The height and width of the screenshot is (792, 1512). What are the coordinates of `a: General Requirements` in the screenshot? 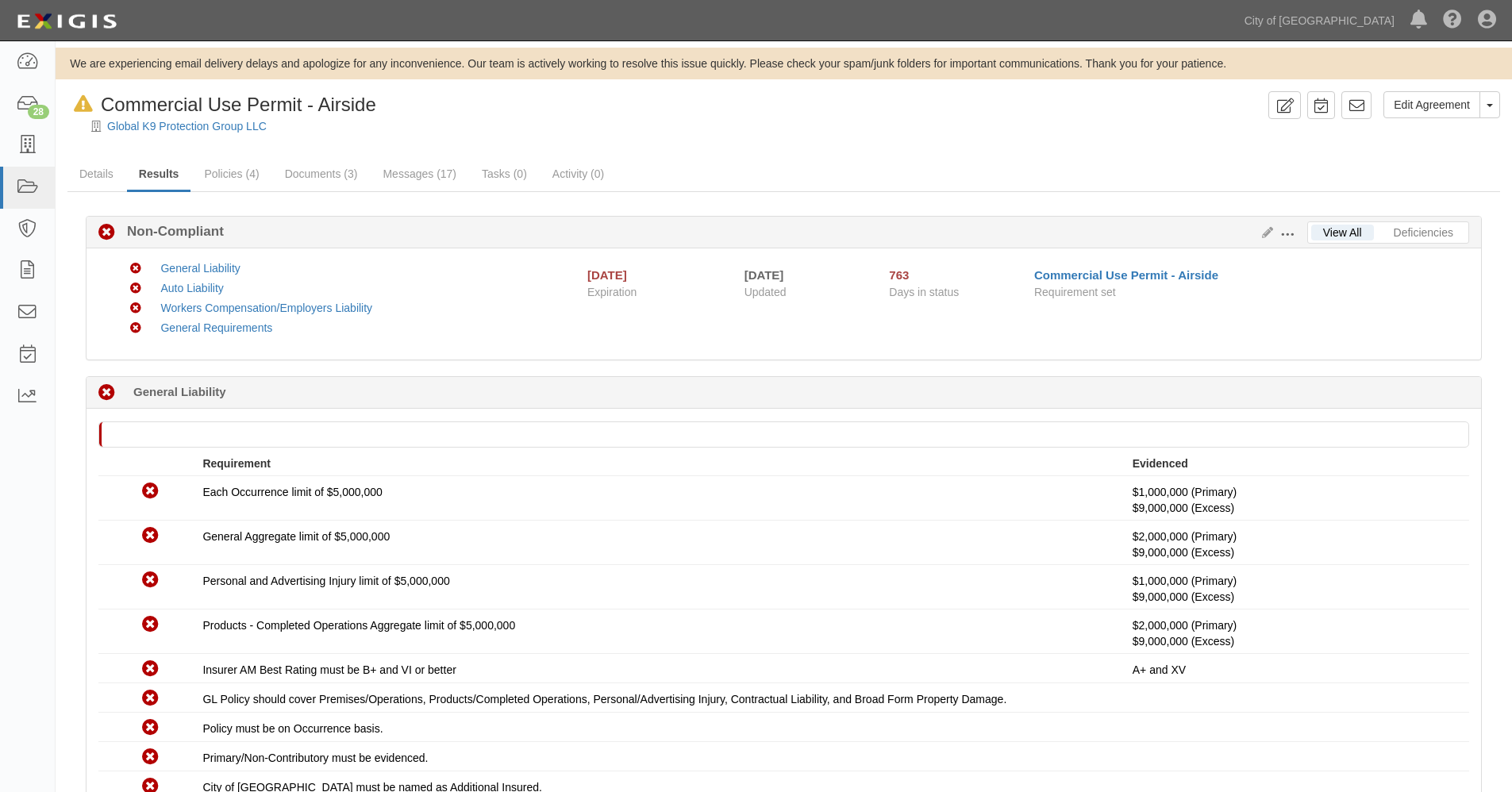 It's located at (216, 328).